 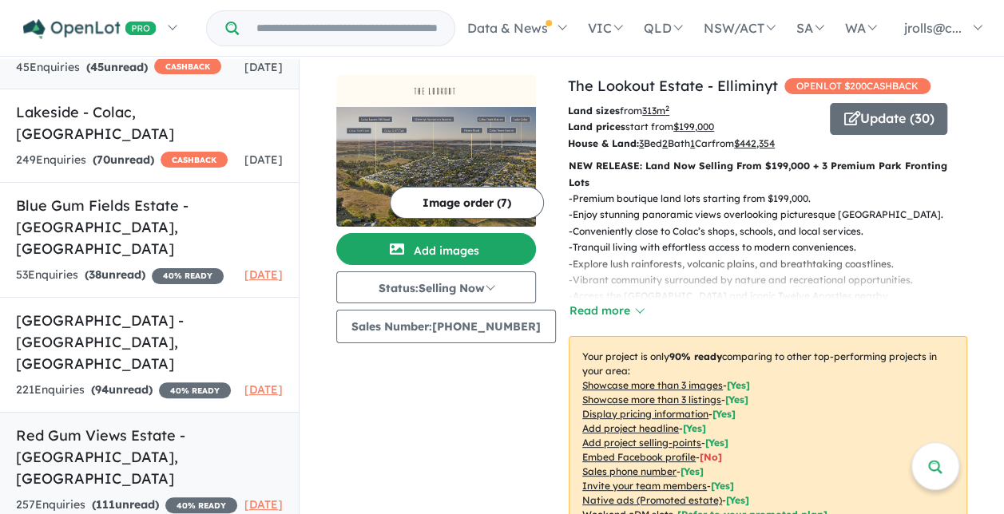 I want to click on u: Invite your team members, so click(x=645, y=486).